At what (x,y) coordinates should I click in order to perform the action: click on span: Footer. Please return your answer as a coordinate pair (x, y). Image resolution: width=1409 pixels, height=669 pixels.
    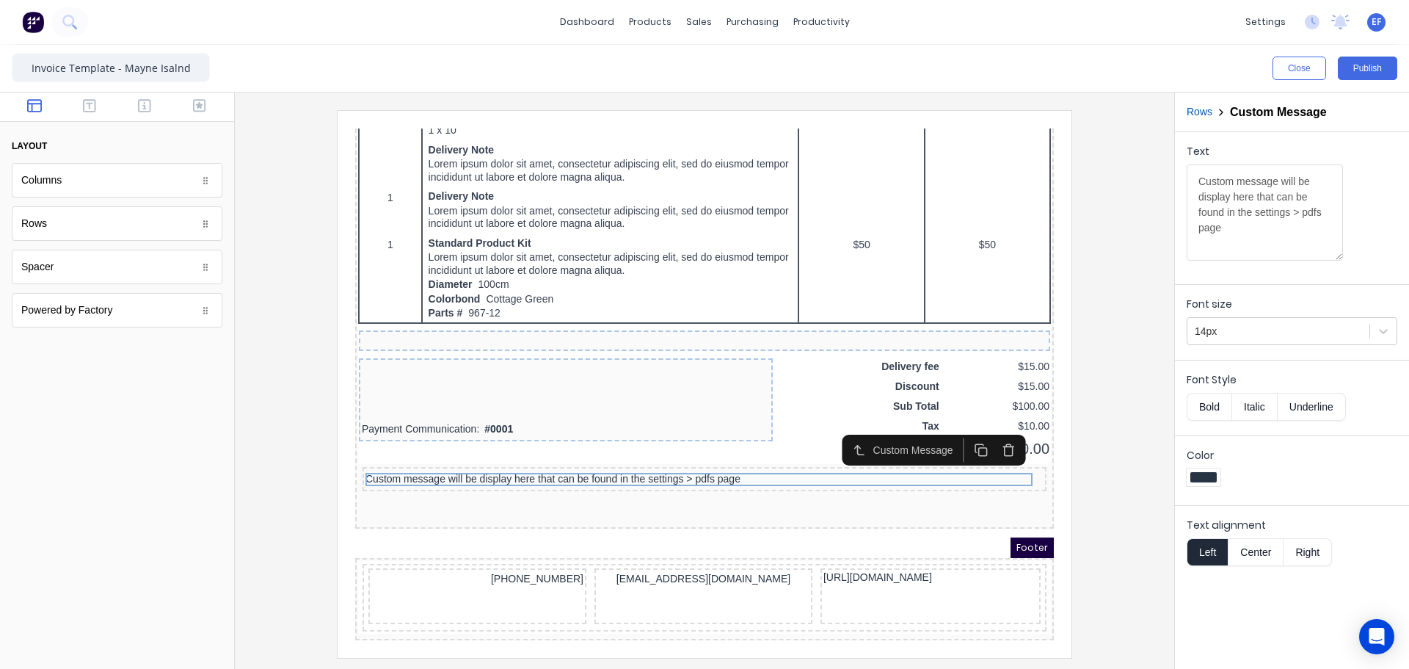
    Looking at the image, I should click on (677, 419).